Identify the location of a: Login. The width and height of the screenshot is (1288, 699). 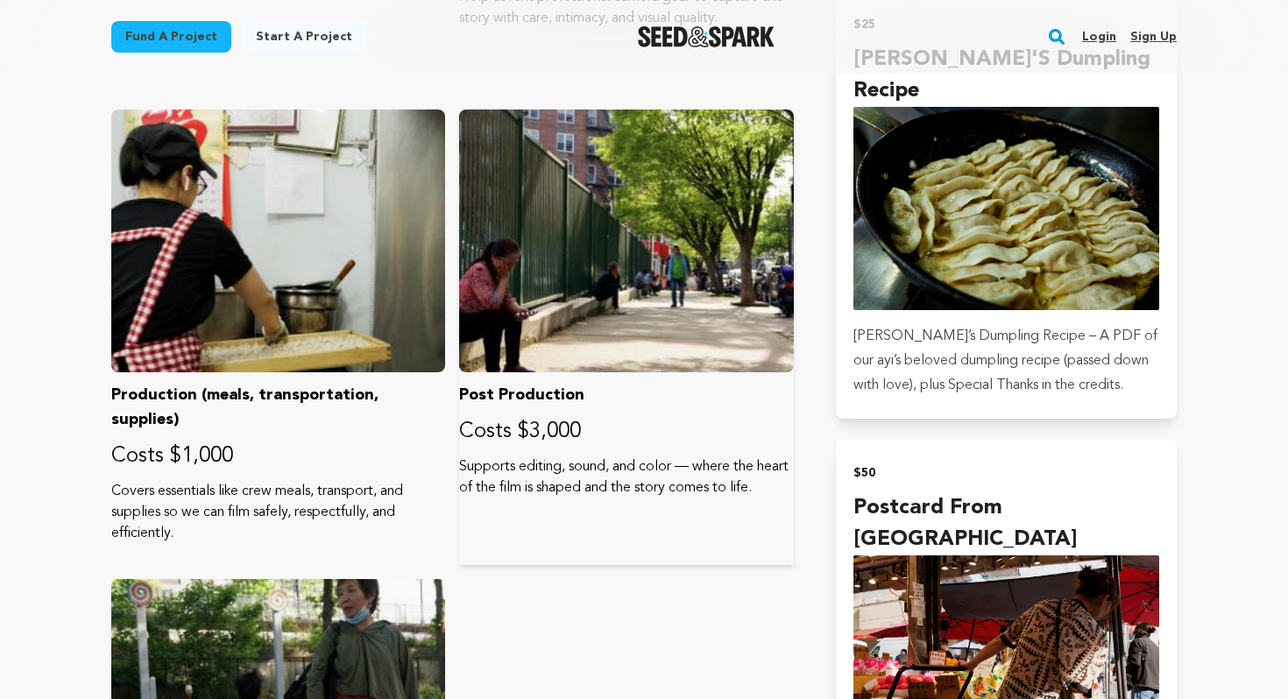
(1099, 37).